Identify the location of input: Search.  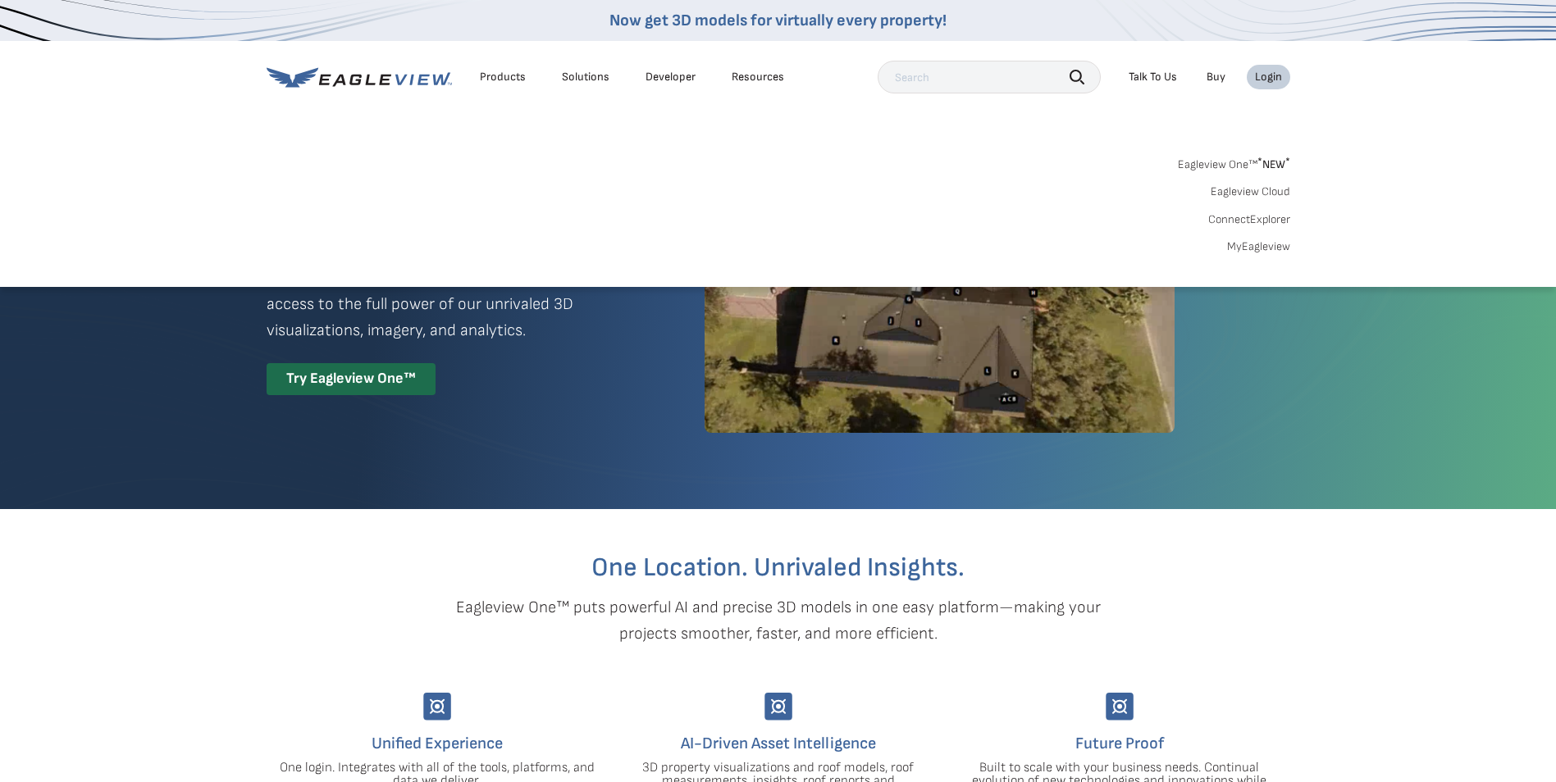
(989, 77).